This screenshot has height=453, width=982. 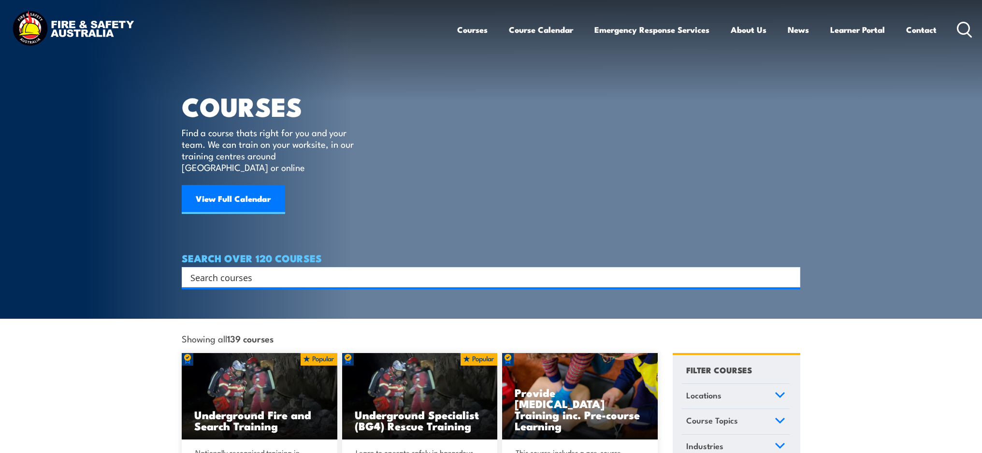 What do you see at coordinates (250, 338) in the screenshot?
I see `strong: 139 courses` at bounding box center [250, 338].